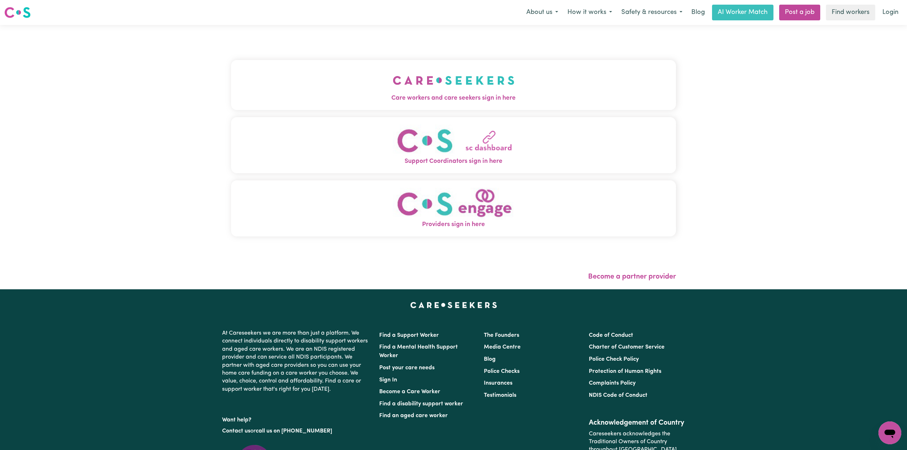  I want to click on a: Code of Conduct, so click(611, 335).